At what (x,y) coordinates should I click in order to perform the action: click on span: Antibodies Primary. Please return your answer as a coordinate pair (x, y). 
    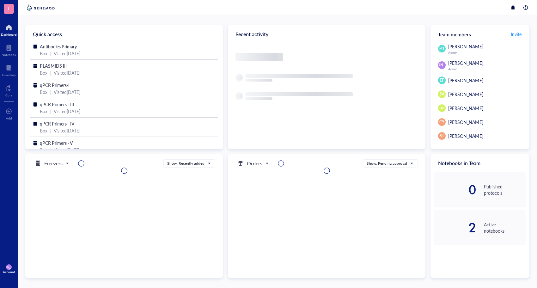
    Looking at the image, I should click on (58, 46).